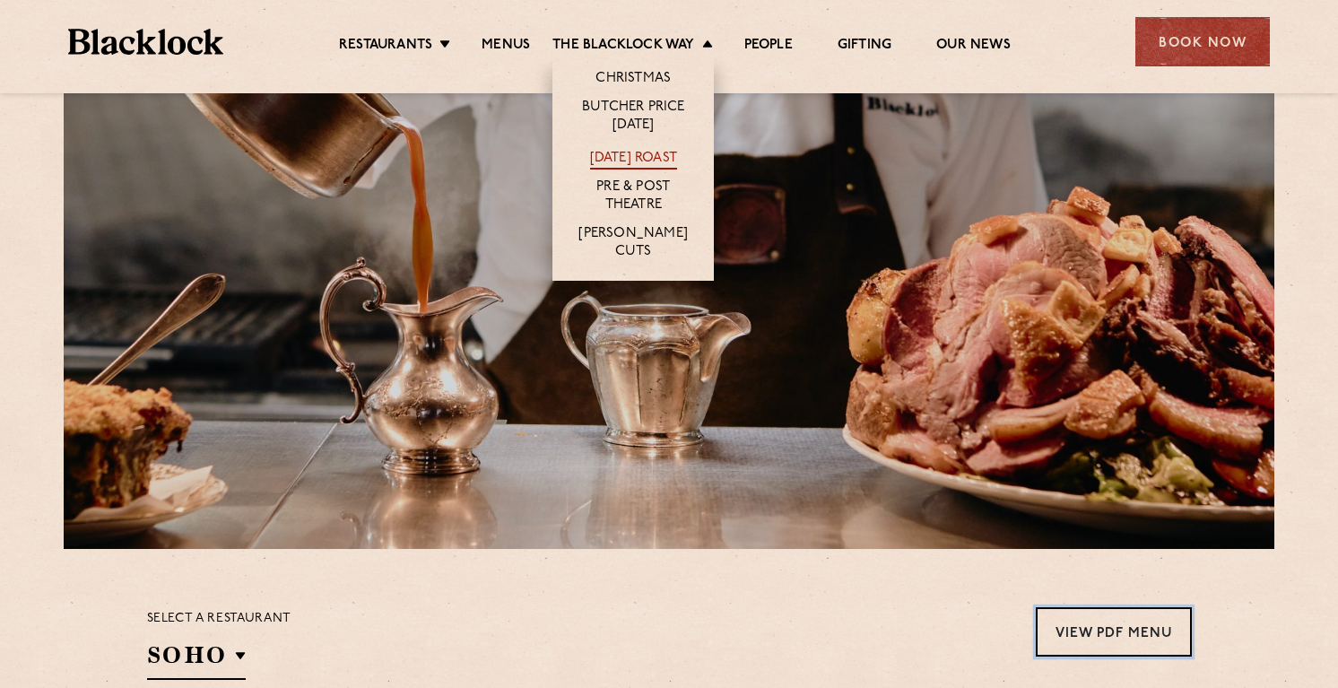 The height and width of the screenshot is (688, 1338). Describe the element at coordinates (386, 47) in the screenshot. I see `a: Restaurants` at that location.